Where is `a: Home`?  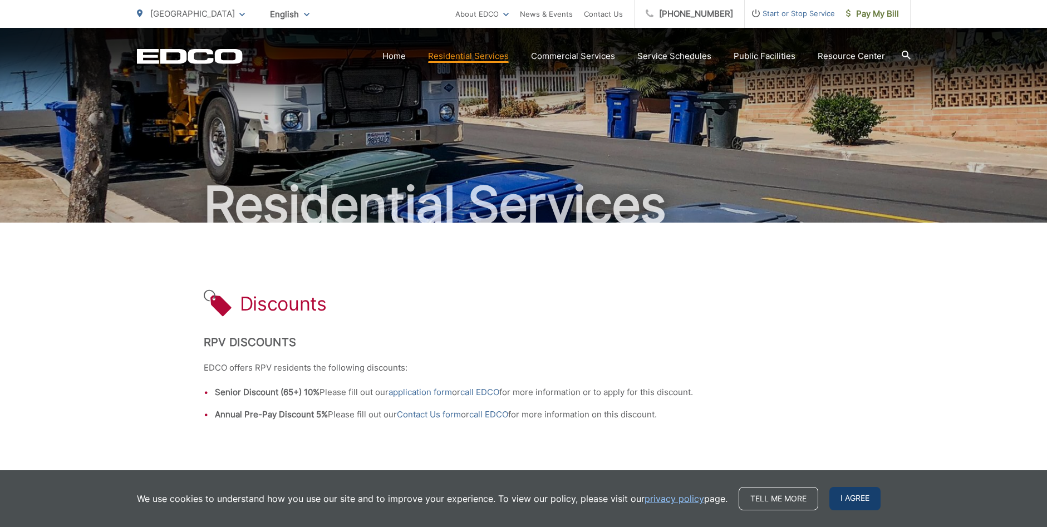
a: Home is located at coordinates (394, 56).